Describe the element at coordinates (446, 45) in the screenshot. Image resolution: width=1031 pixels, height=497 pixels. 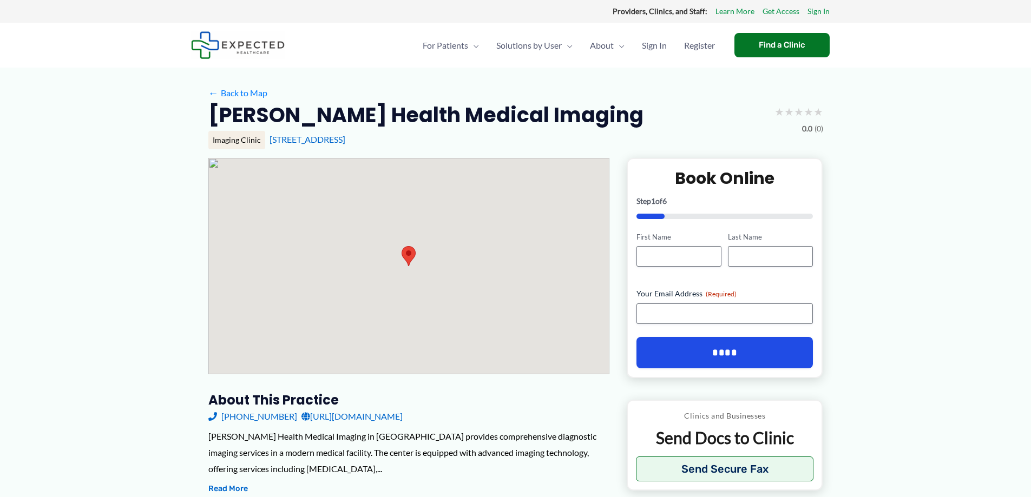
I see `span: For Patients` at that location.